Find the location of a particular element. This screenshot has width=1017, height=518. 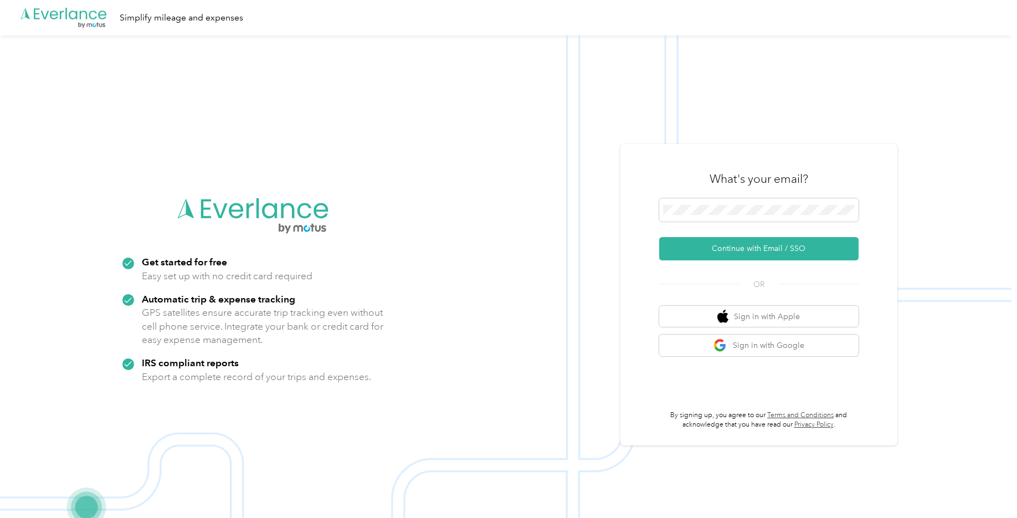

button: apple logoSign in with Apple is located at coordinates (759, 316).